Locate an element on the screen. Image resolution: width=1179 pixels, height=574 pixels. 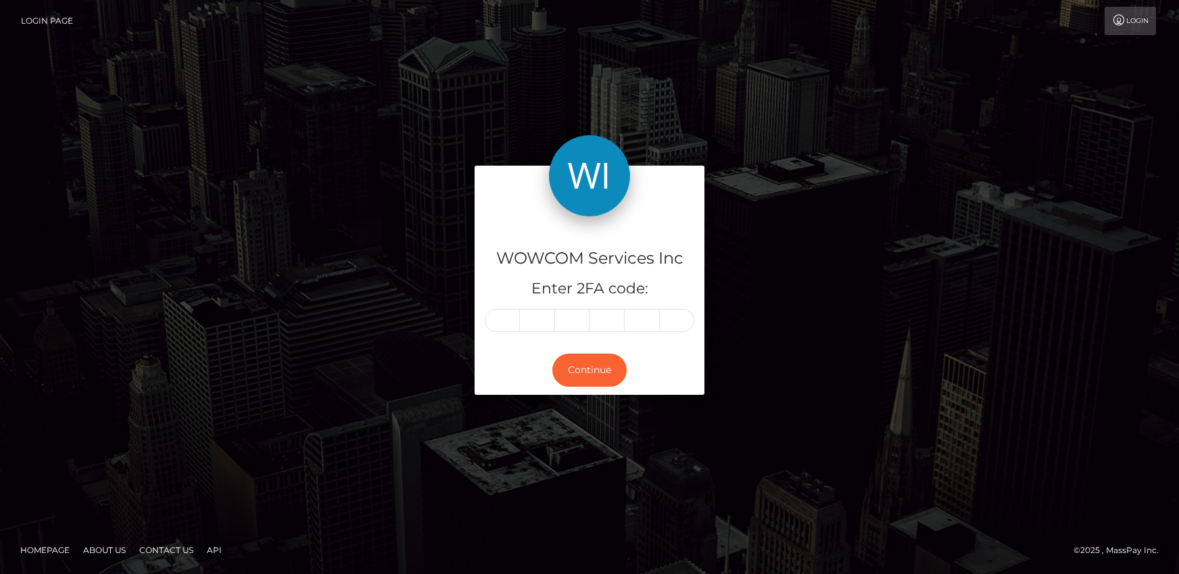
h5: Enter 2FA code: is located at coordinates (589, 289).